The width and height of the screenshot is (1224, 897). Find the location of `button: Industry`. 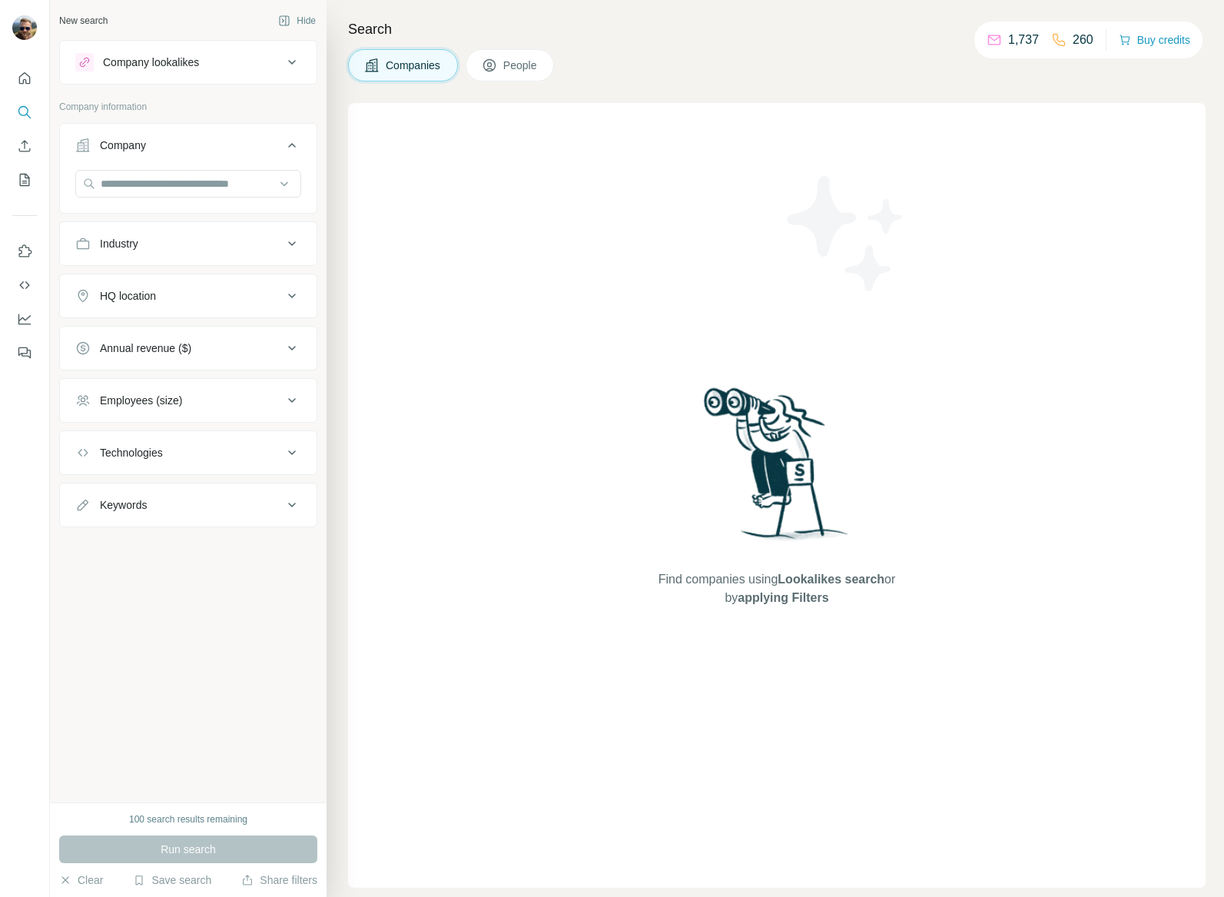

button: Industry is located at coordinates (188, 244).